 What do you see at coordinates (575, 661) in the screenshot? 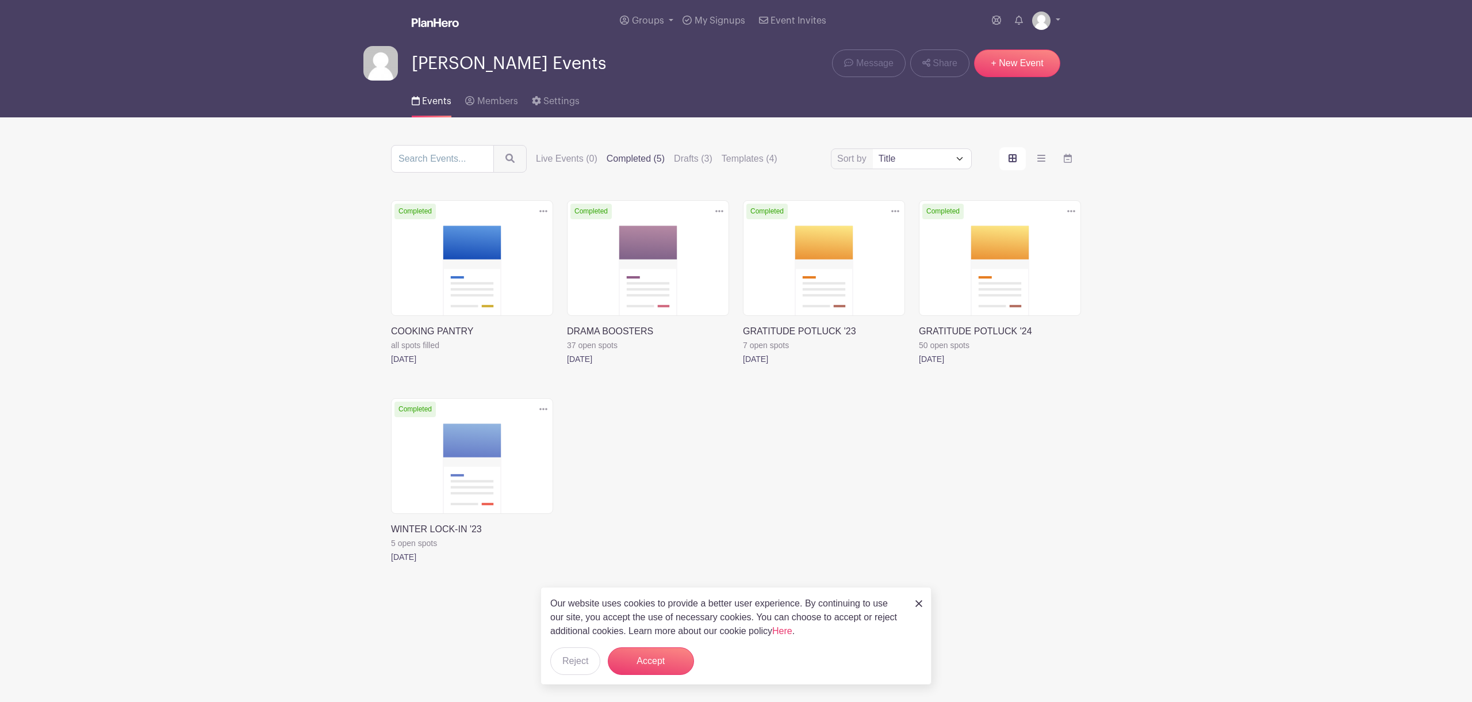
I see `button: Reject` at bounding box center [575, 661].